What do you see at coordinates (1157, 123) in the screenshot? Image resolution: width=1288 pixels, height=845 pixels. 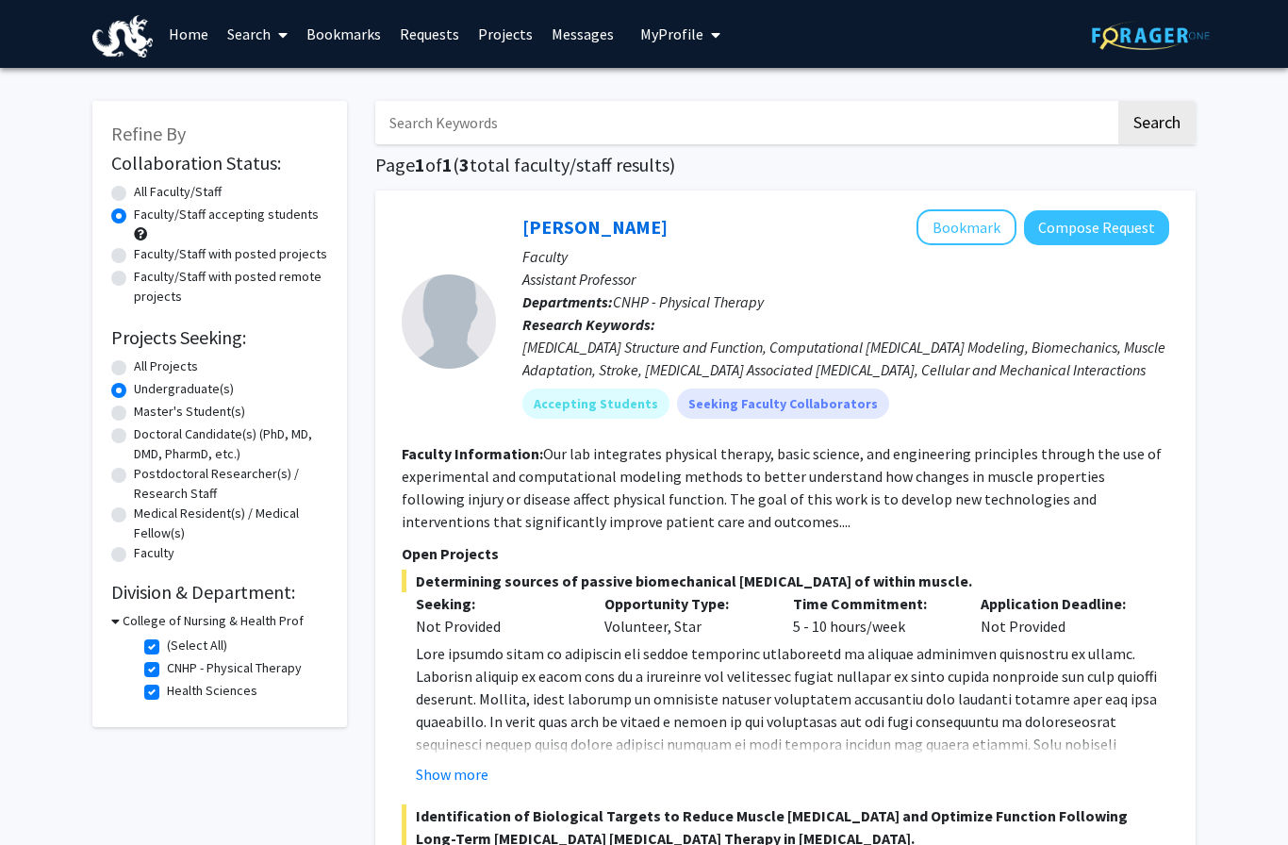 I see `button: Search` at bounding box center [1157, 123].